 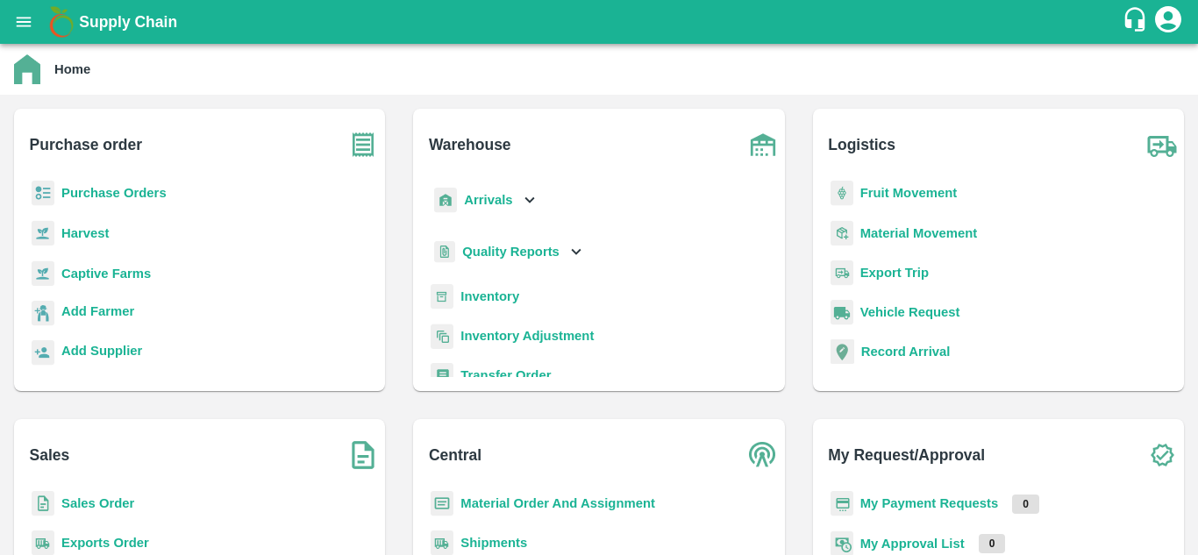 What do you see at coordinates (511, 252) in the screenshot?
I see `b: Quality Reports` at bounding box center [511, 252].